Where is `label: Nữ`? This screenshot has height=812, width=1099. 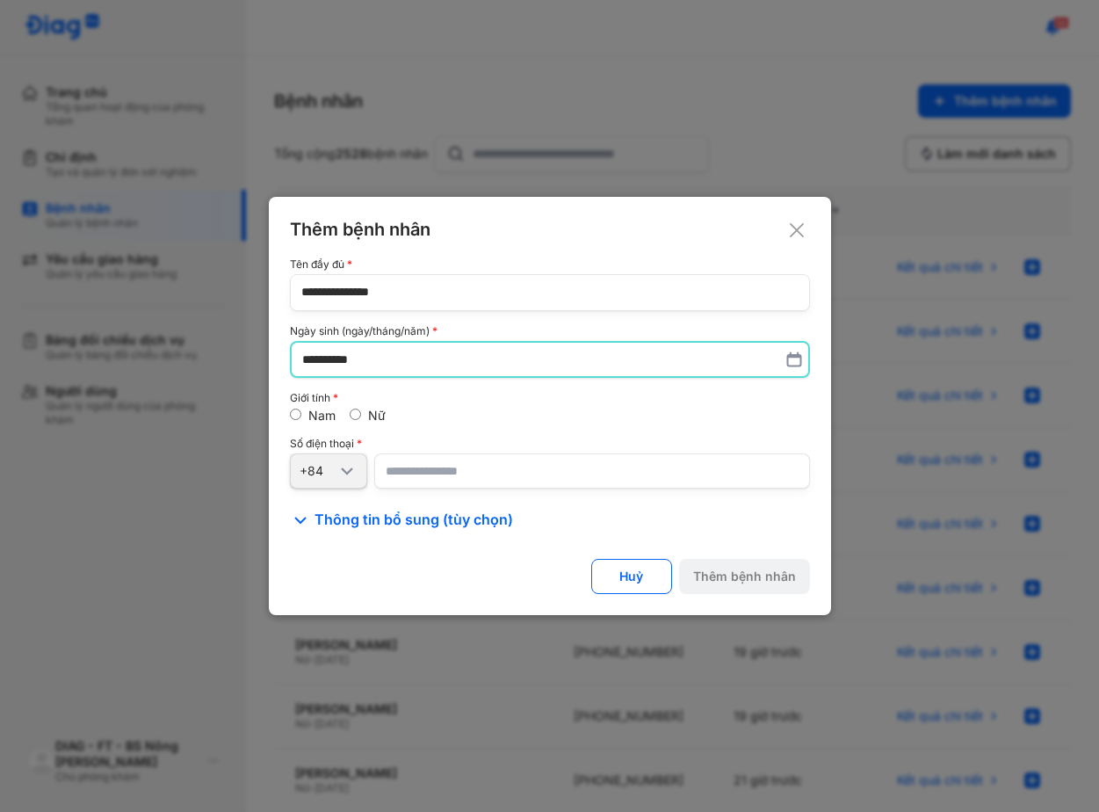 label: Nữ is located at coordinates (377, 415).